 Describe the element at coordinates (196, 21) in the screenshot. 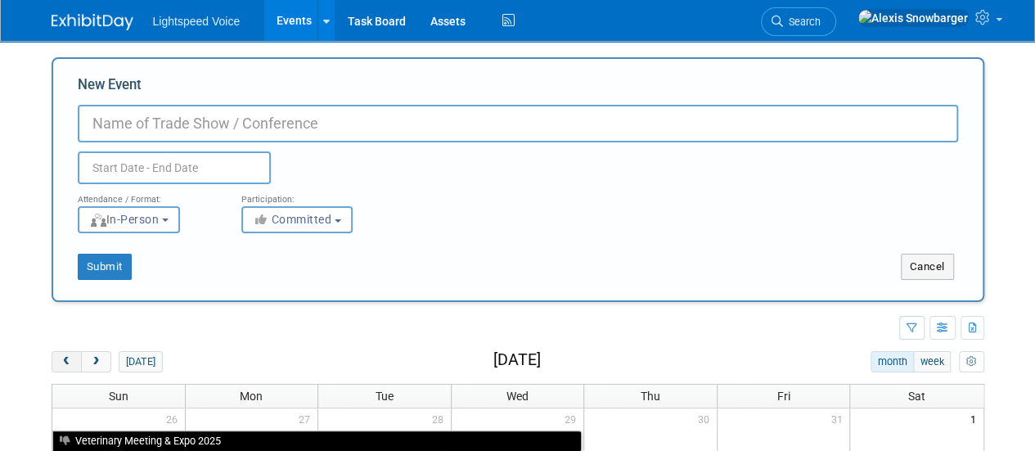

I see `span: Lightspeed Voice` at that location.